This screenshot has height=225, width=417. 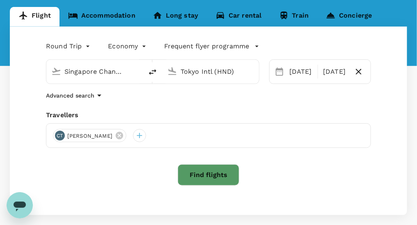 What do you see at coordinates (209, 175) in the screenshot?
I see `button: Find flights` at bounding box center [209, 175].